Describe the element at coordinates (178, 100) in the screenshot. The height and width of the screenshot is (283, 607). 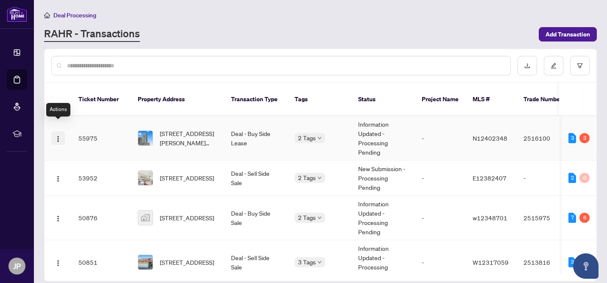
I see `th: Property Address` at that location.